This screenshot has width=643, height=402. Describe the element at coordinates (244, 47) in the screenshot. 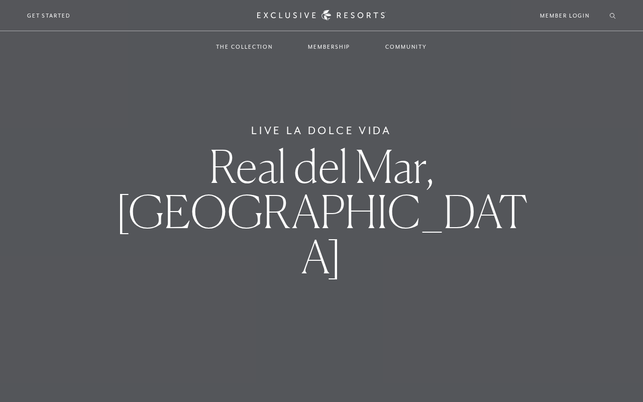

I see `a: The Collection` at that location.